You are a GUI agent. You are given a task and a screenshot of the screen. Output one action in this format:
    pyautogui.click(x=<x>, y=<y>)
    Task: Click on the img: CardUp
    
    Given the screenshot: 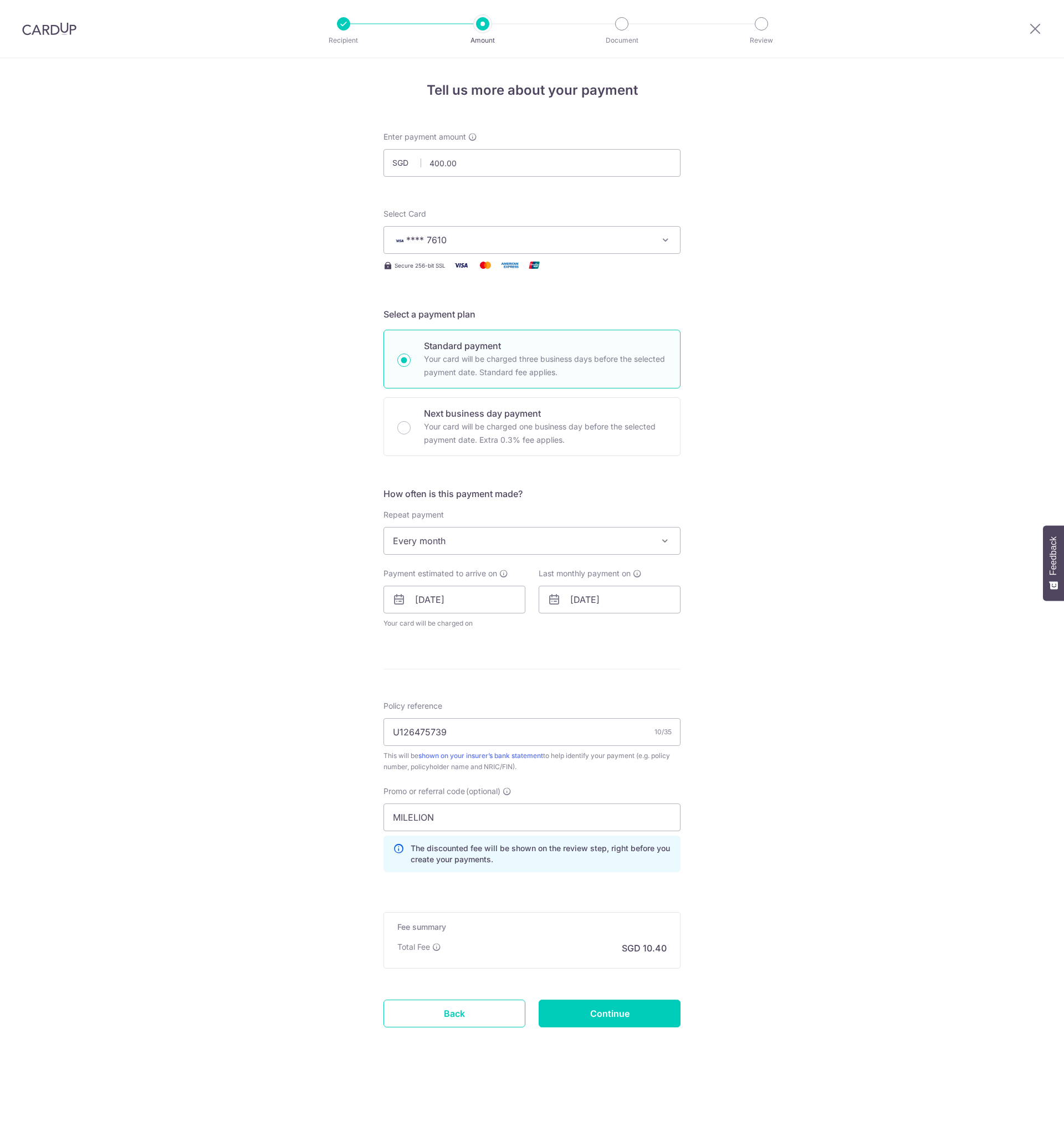 What is the action you would take?
    pyautogui.click(x=50, y=29)
    